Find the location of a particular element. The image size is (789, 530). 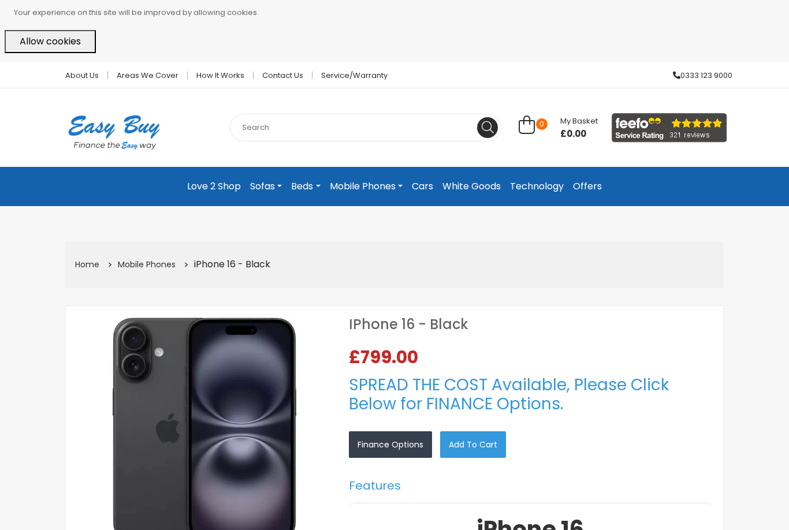

input: Search is located at coordinates (365, 128).